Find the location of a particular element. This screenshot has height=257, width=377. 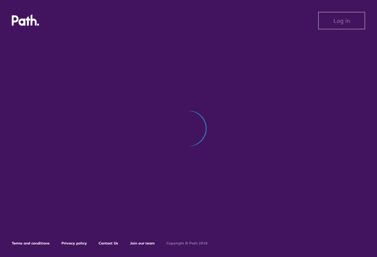

a: Contact Us is located at coordinates (108, 243).